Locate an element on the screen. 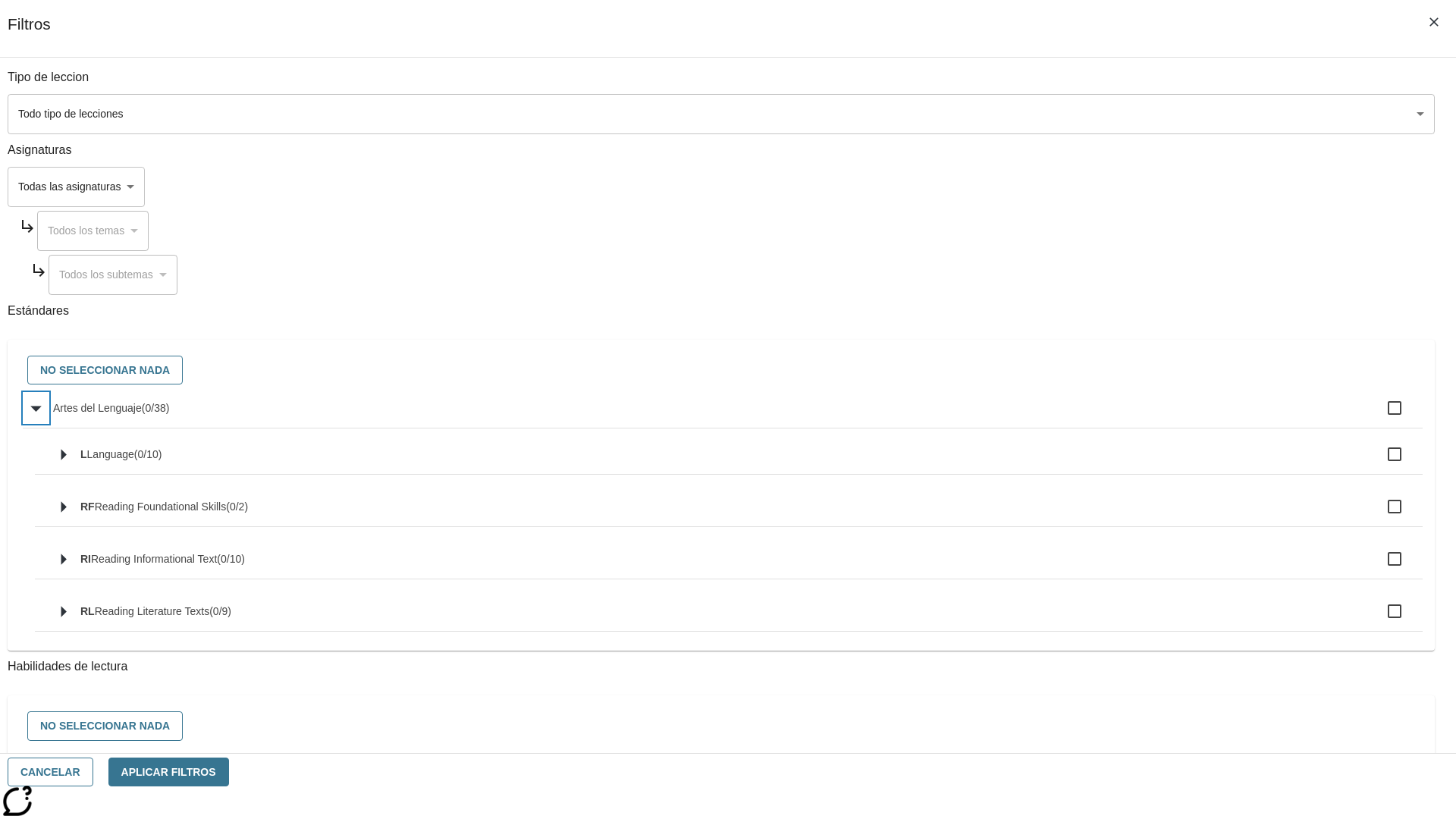 The height and width of the screenshot is (819, 1456). button: Cerrar los filtros del Menú lateral is located at coordinates (1434, 22).